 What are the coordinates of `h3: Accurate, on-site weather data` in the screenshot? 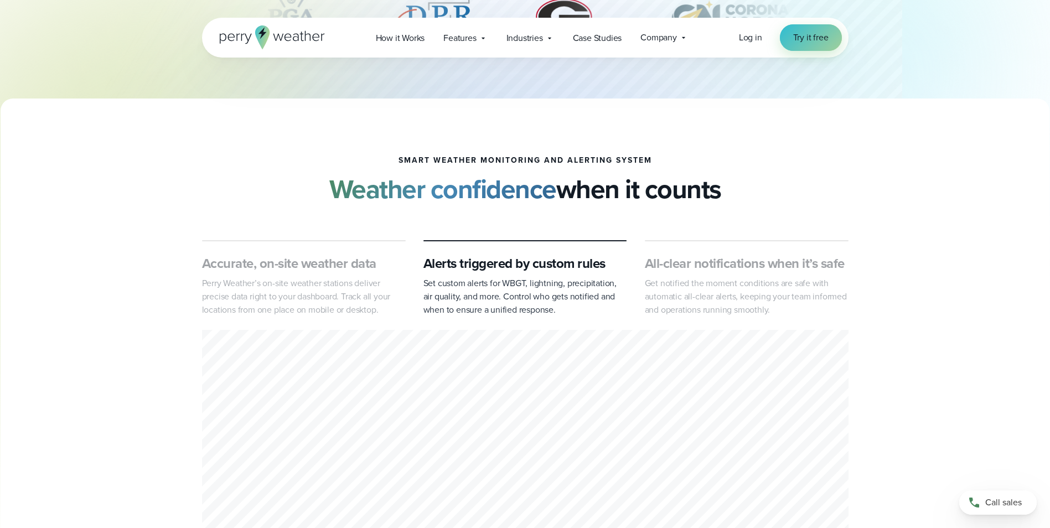 It's located at (304, 263).